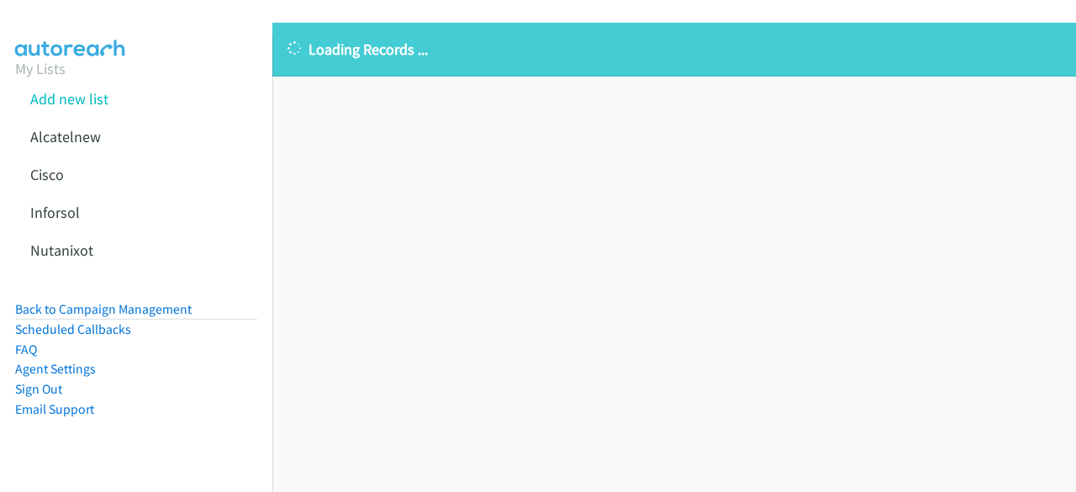 Image resolution: width=1076 pixels, height=492 pixels. Describe the element at coordinates (55, 212) in the screenshot. I see `a: Inforsol` at that location.